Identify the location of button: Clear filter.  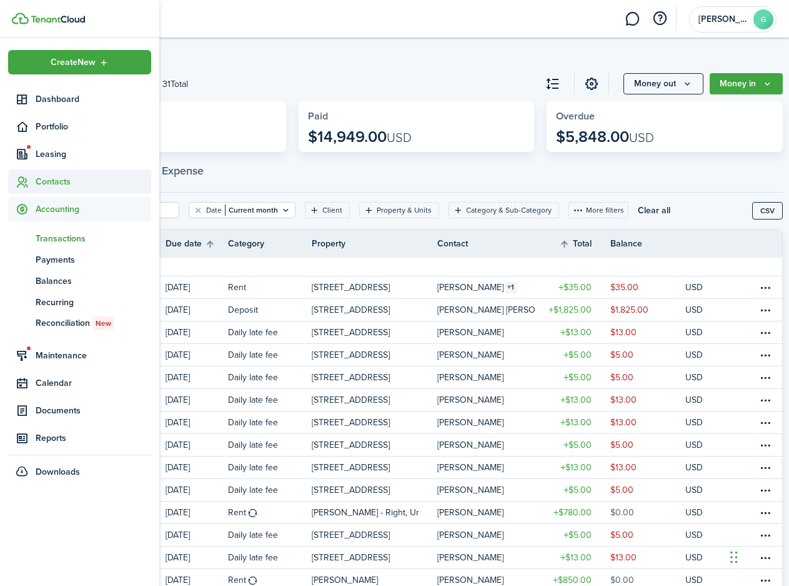
(198, 210).